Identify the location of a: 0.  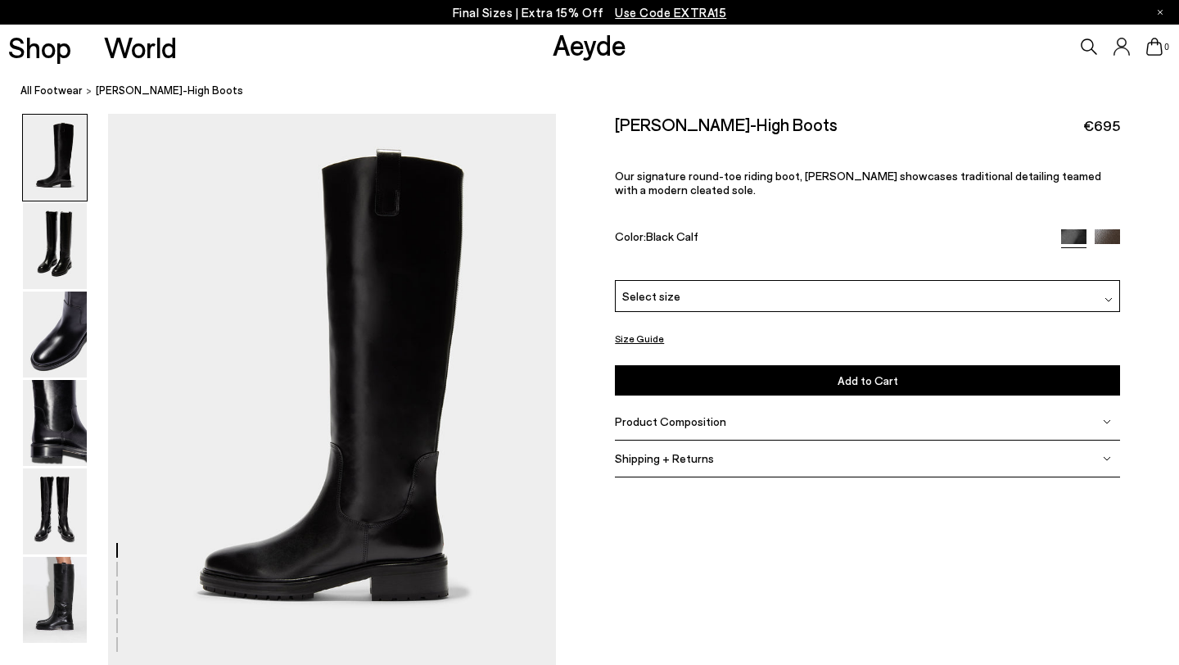
(1154, 47).